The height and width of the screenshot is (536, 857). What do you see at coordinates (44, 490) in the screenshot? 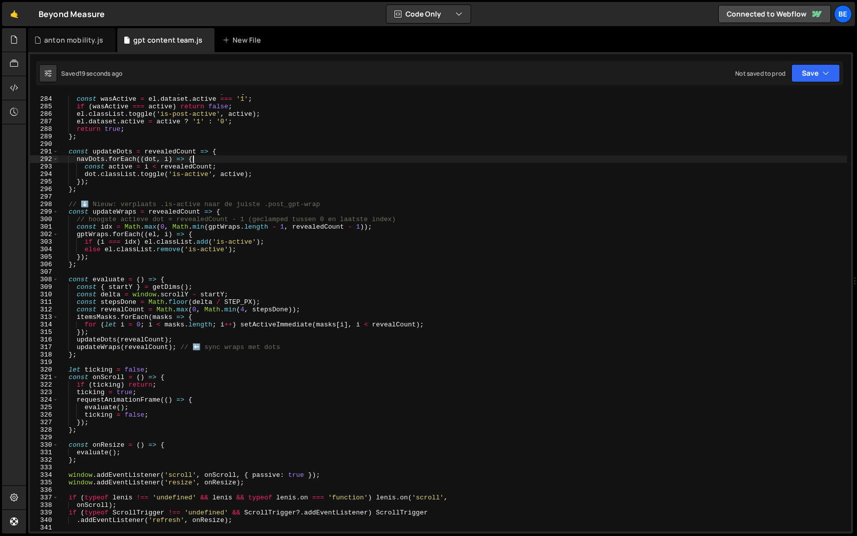
I see `div: 336` at bounding box center [44, 490].